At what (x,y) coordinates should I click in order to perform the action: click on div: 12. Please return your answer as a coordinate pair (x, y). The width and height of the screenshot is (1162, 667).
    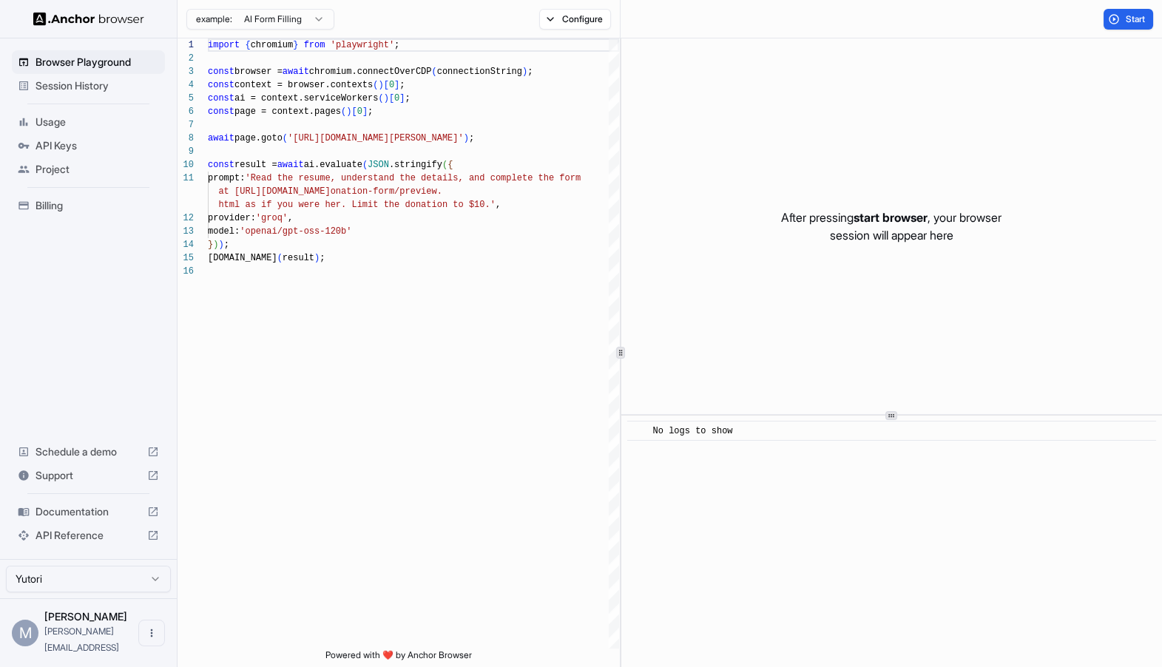
    Looking at the image, I should click on (186, 218).